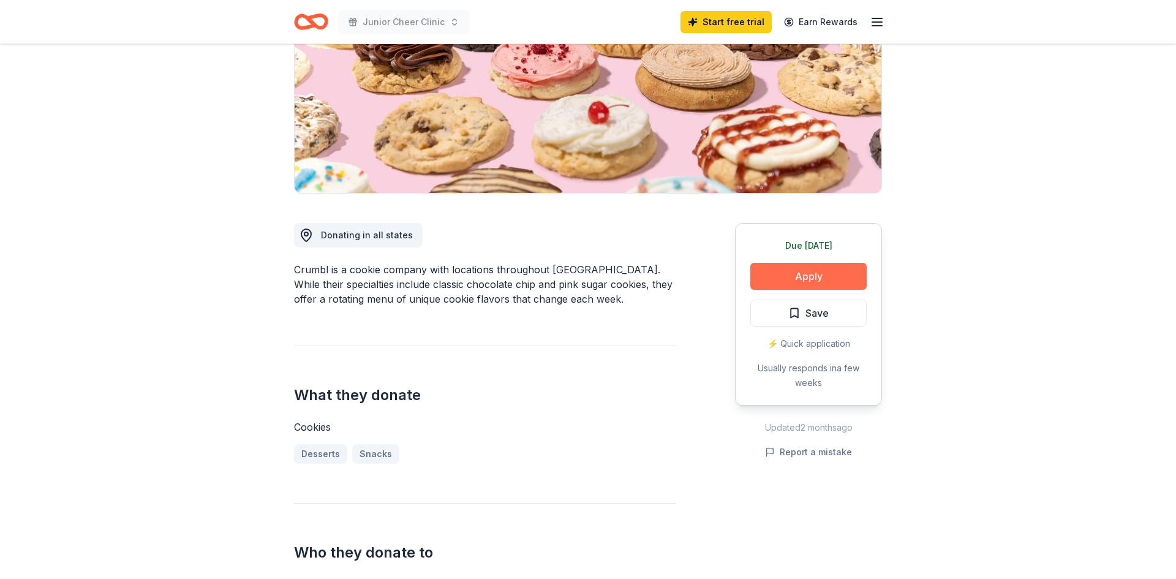 Image resolution: width=1176 pixels, height=579 pixels. I want to click on div: Cookies, so click(485, 427).